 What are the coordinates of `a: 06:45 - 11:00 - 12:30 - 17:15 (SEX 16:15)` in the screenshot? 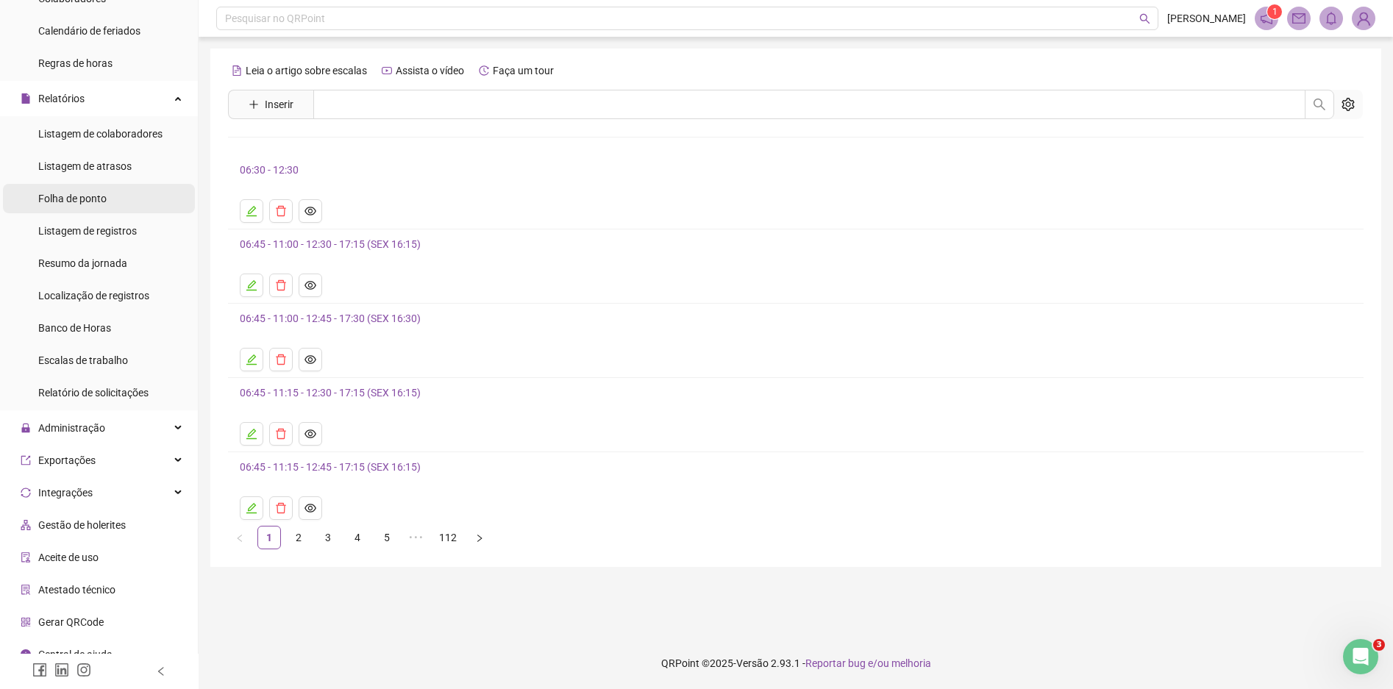 It's located at (330, 244).